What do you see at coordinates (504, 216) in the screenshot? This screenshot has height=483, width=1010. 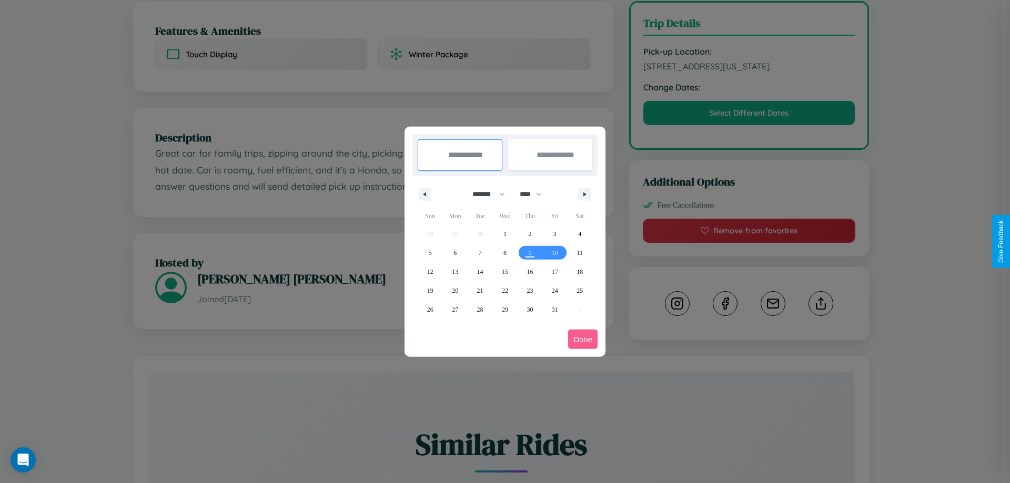 I see `span: Wed` at bounding box center [504, 216].